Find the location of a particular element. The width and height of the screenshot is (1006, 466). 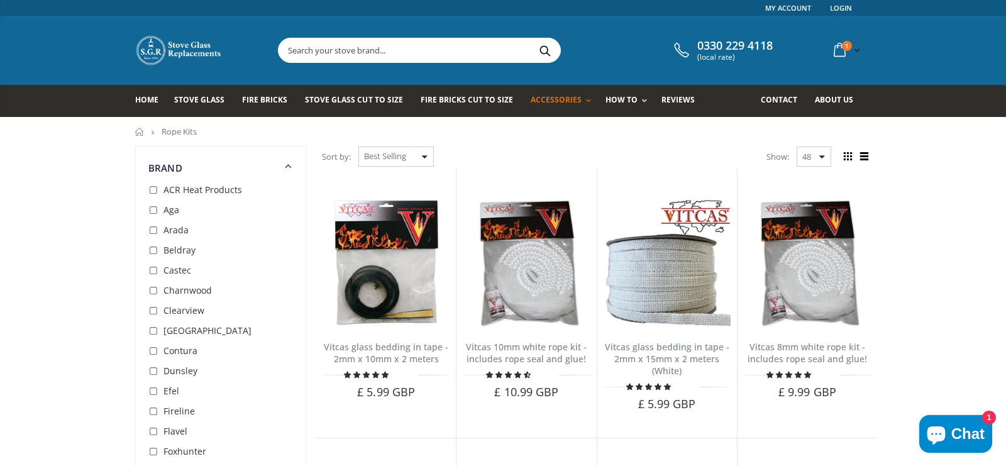

span: ACR Heat Products is located at coordinates (202, 189).